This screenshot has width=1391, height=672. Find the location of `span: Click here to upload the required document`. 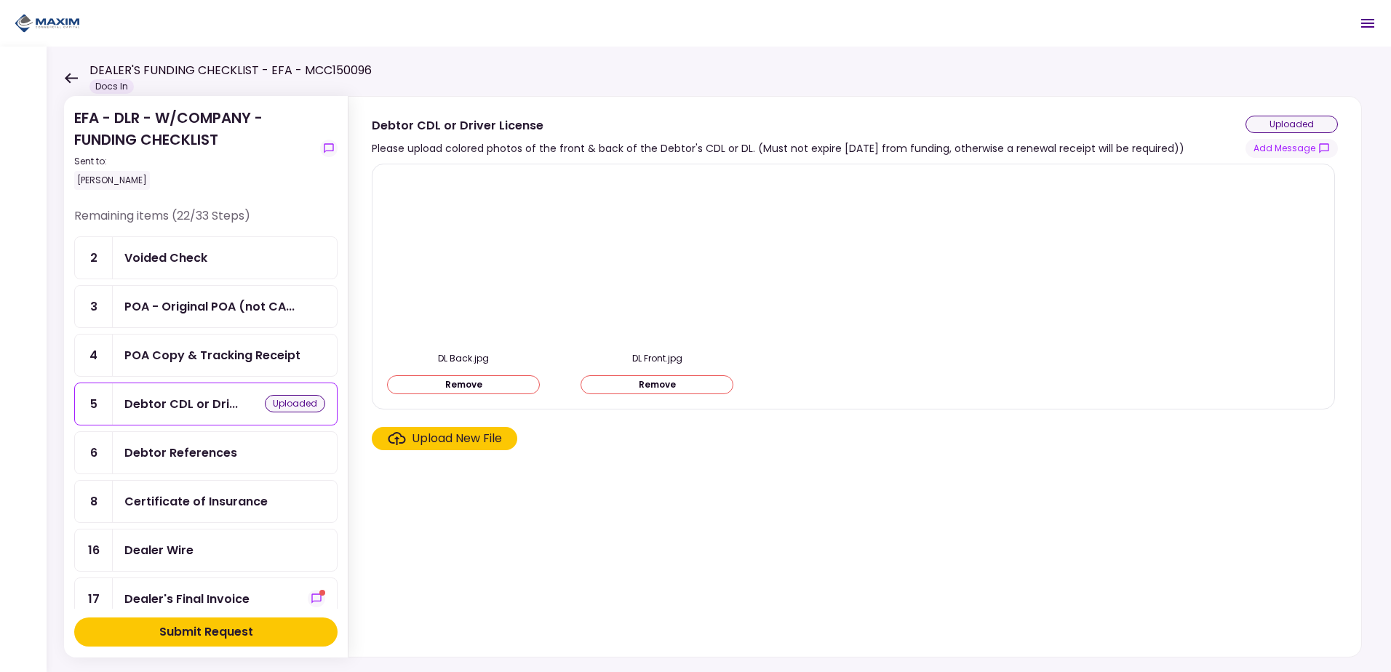

span: Click here to upload the required document is located at coordinates (445, 439).